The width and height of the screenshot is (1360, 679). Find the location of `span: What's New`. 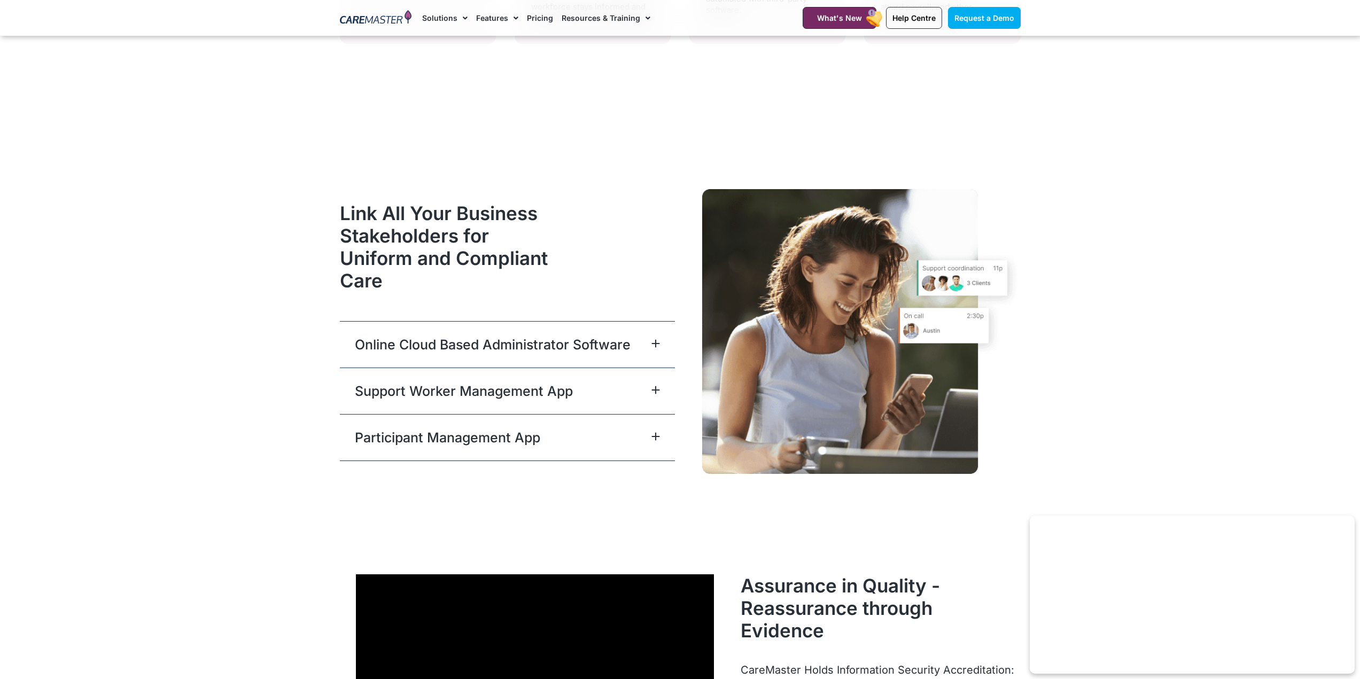

span: What's New is located at coordinates (839, 18).